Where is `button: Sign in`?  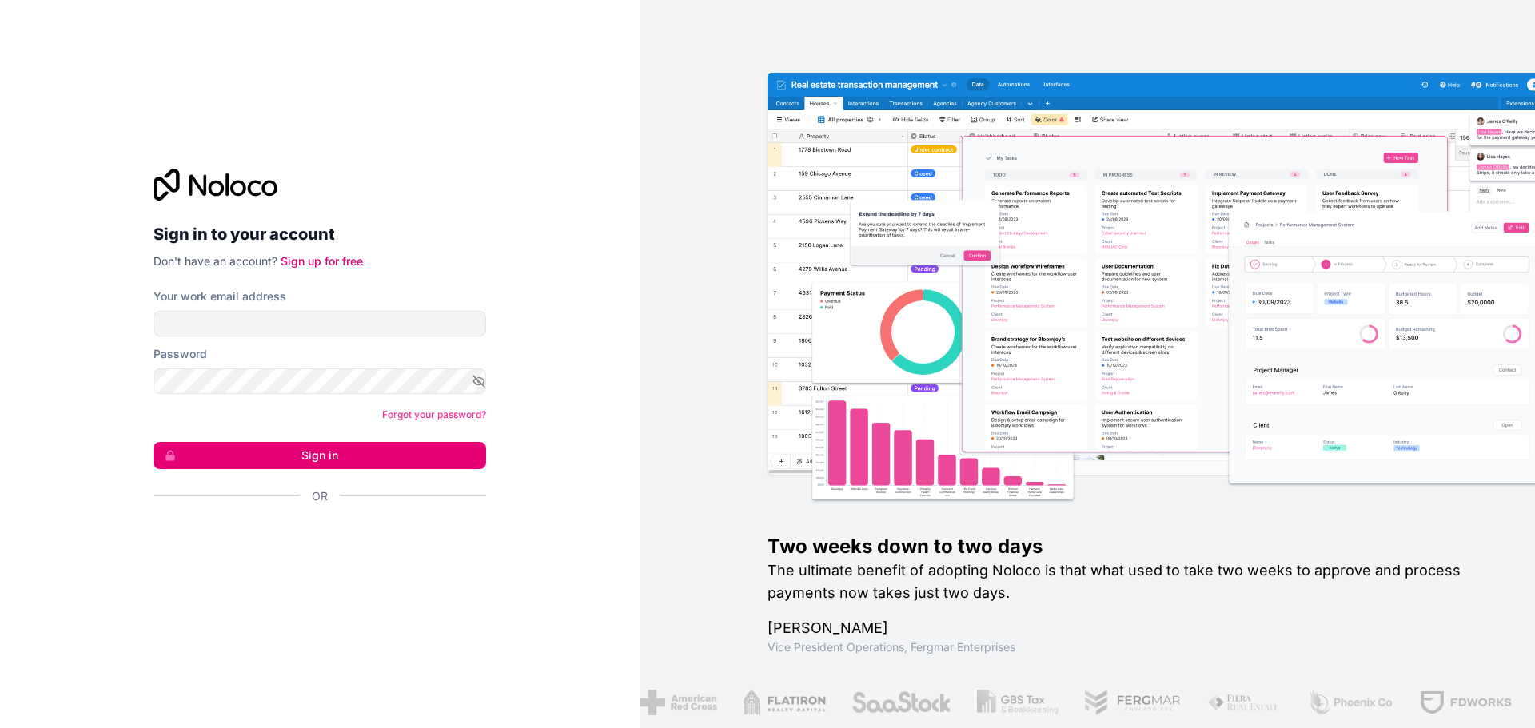
button: Sign in is located at coordinates (320, 456).